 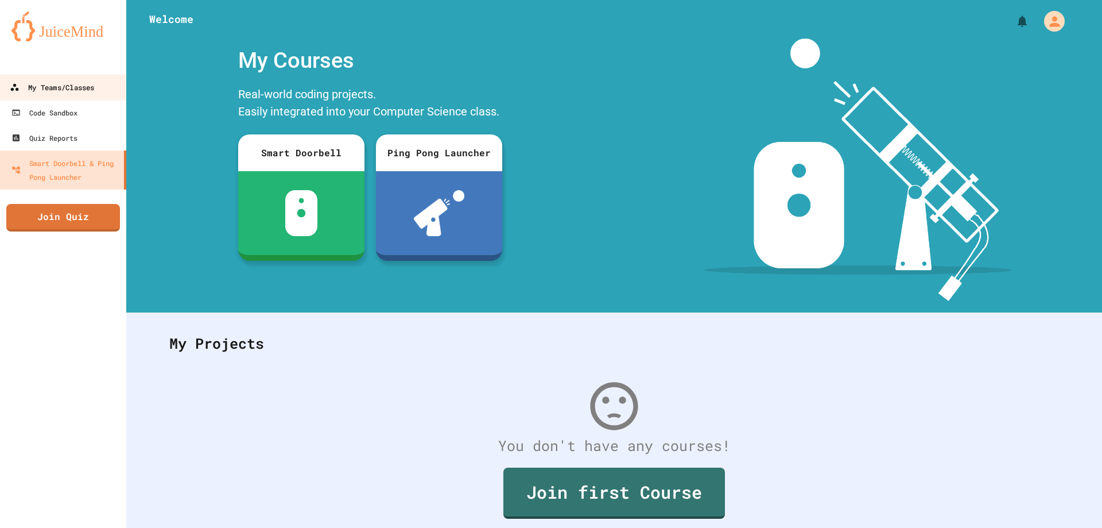 What do you see at coordinates (439, 213) in the screenshot?
I see `img: ppl-with-ball.png` at bounding box center [439, 213].